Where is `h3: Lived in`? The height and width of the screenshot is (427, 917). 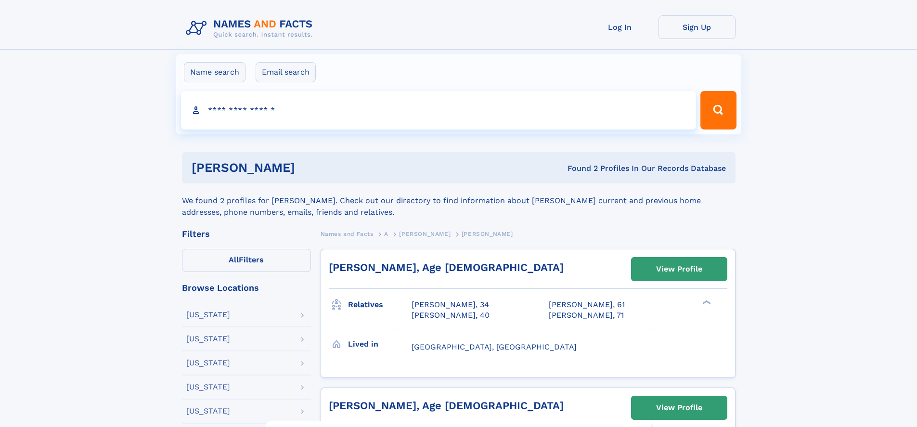
h3: Lived in is located at coordinates (380, 344).